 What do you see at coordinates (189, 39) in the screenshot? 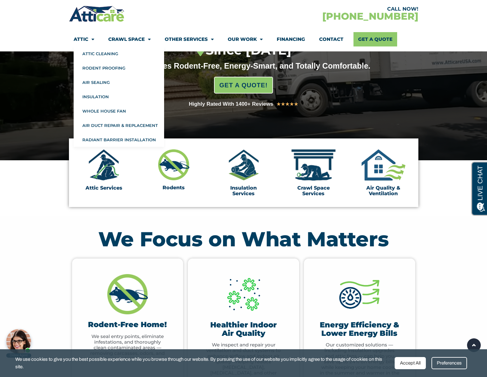
I see `a: Other Services` at bounding box center [189, 39].